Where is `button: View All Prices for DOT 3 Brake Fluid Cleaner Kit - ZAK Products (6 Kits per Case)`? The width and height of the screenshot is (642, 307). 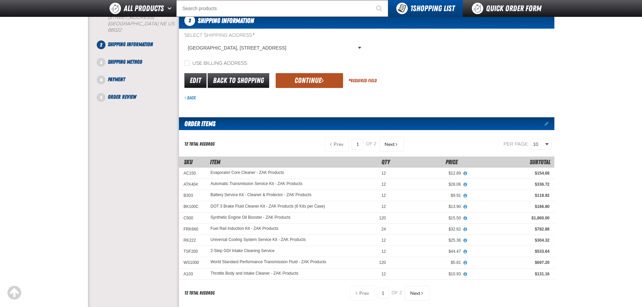 button: View All Prices for DOT 3 Brake Fluid Cleaner Kit - ZAK Products (6 Kits per Case) is located at coordinates (465, 207).